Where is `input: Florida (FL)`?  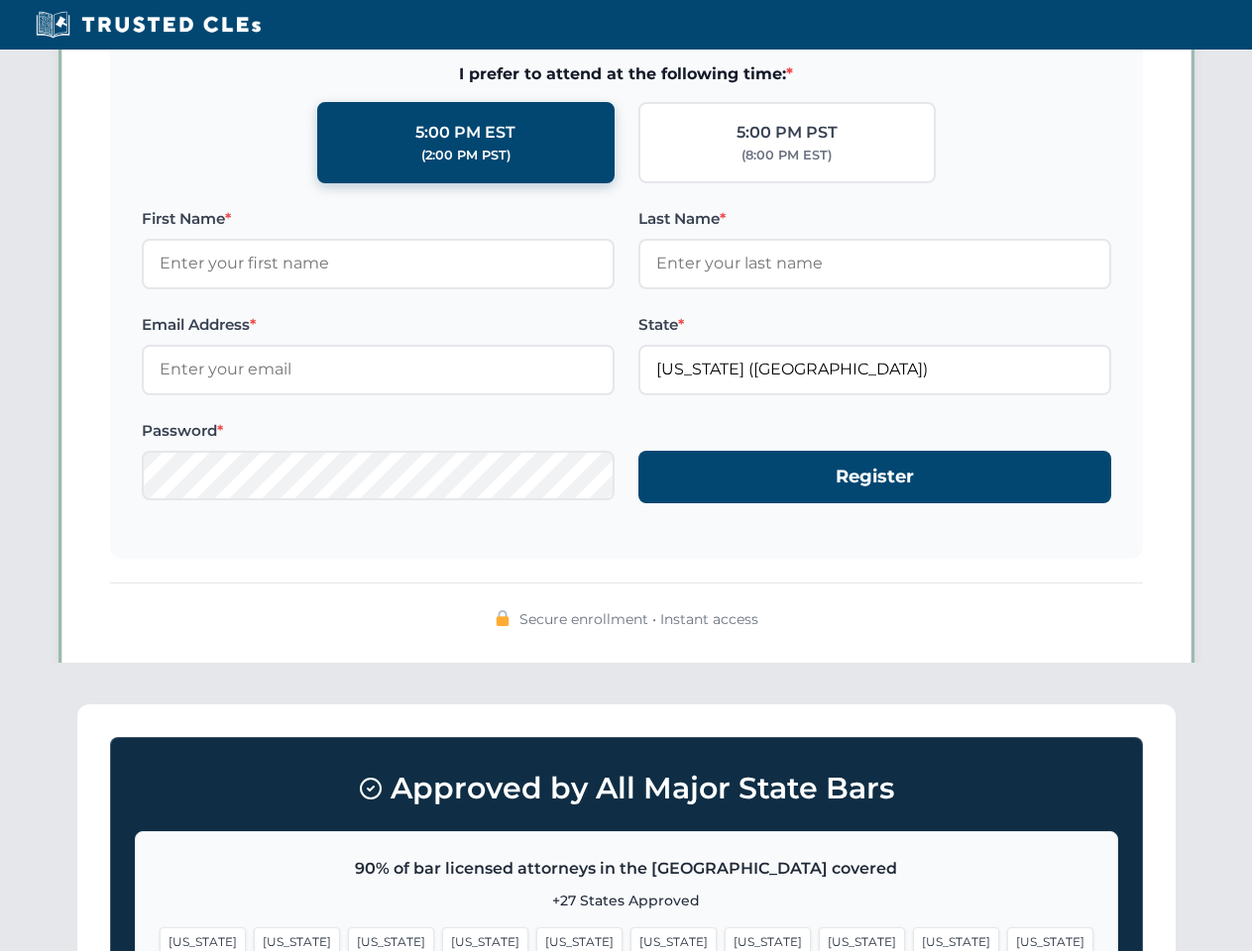 input: Florida (FL) is located at coordinates (874, 370).